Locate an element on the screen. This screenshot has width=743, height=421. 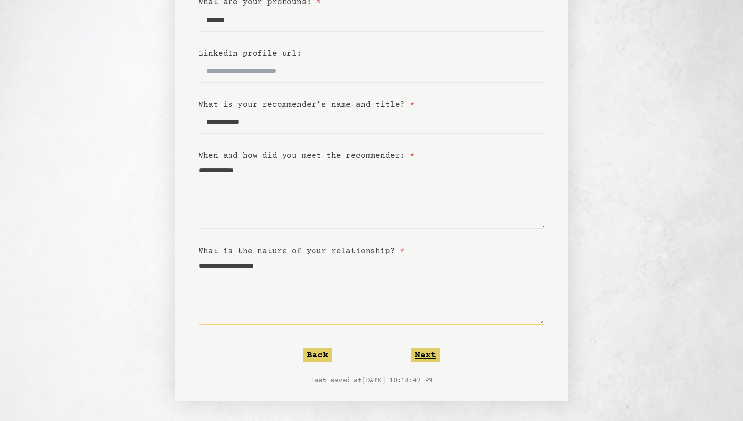
label: LinkedIn profile url: is located at coordinates (250, 54).